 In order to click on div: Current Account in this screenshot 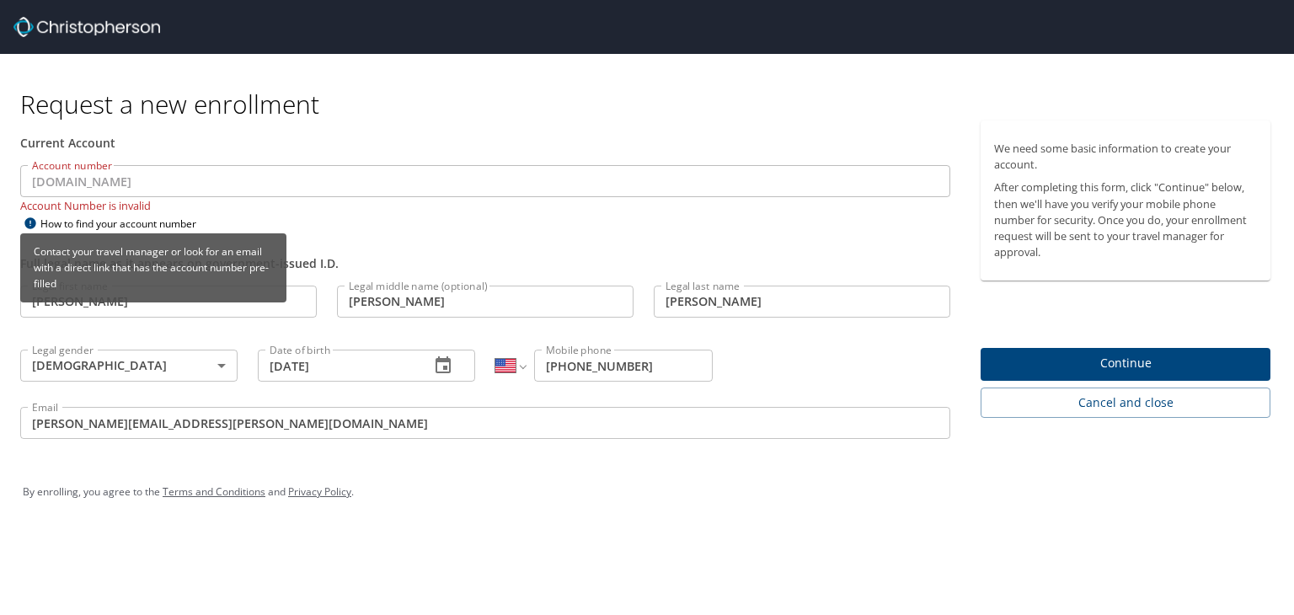, I will do `click(485, 142)`.